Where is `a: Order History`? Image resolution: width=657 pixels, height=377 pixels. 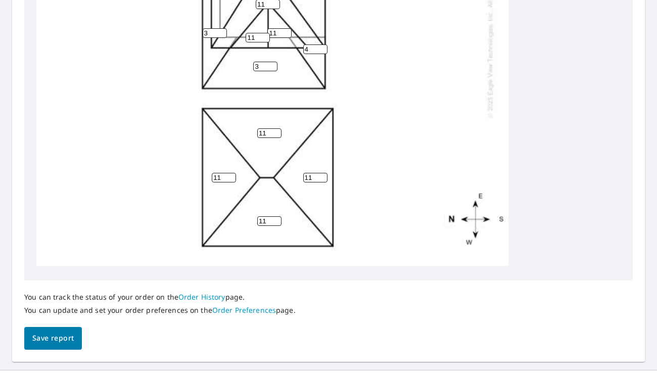 a: Order History is located at coordinates (202, 297).